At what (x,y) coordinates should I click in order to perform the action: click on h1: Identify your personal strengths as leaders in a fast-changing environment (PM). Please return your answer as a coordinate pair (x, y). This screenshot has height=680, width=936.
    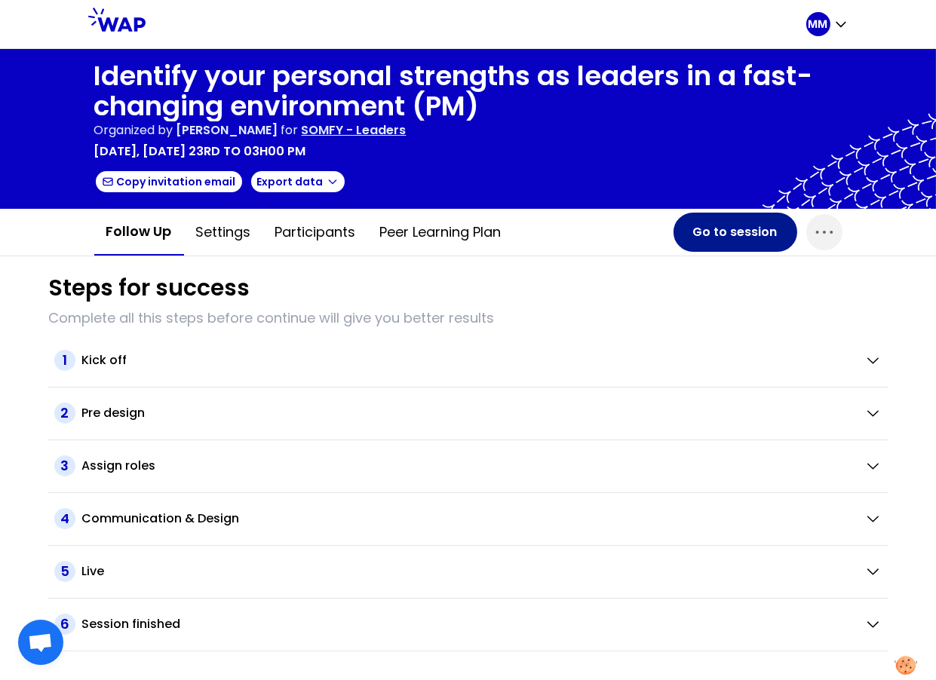
    Looking at the image, I should click on (468, 91).